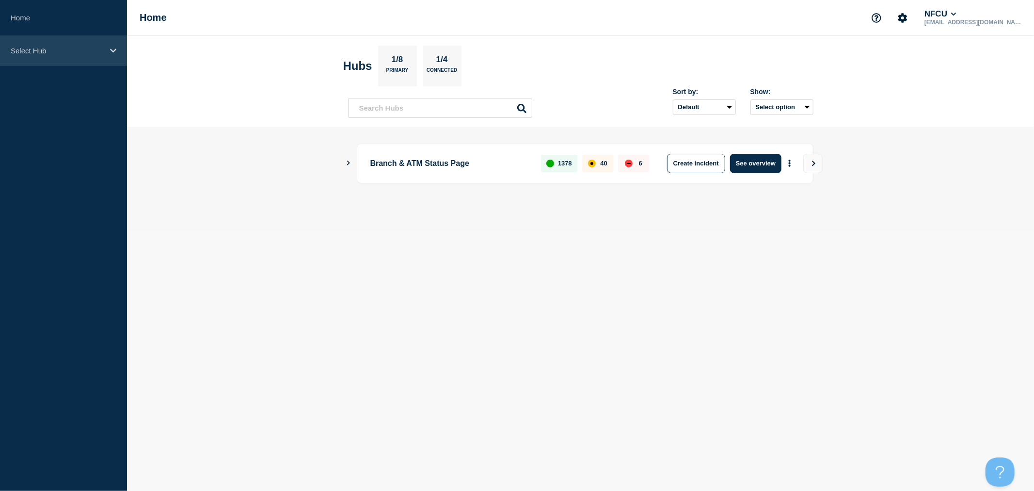 This screenshot has height=491, width=1034. Describe the element at coordinates (941, 14) in the screenshot. I see `button: NFCU` at that location.